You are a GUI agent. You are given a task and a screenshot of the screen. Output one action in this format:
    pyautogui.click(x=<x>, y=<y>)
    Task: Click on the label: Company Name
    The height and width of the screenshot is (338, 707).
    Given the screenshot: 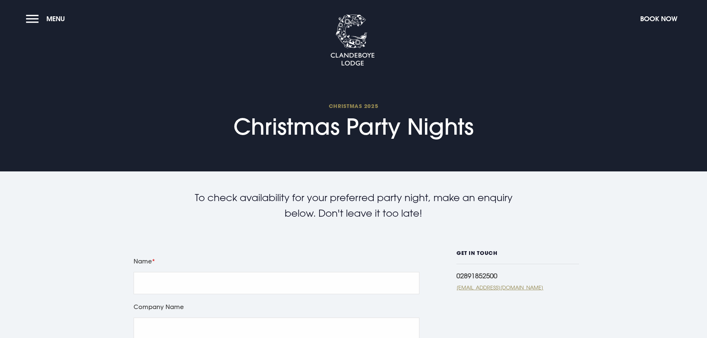 What is the action you would take?
    pyautogui.click(x=276, y=307)
    